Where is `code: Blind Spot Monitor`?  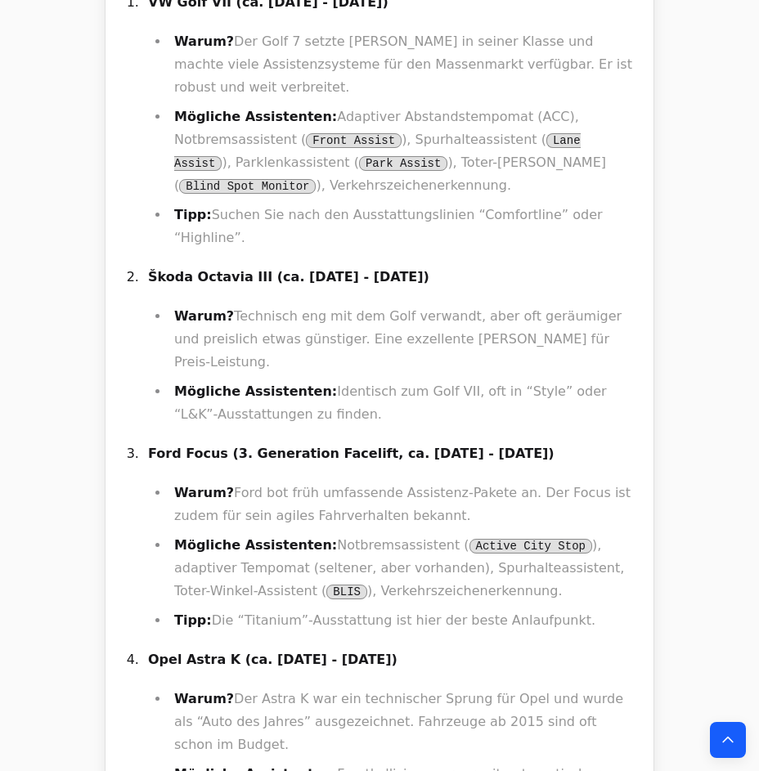
code: Blind Spot Monitor is located at coordinates (247, 187).